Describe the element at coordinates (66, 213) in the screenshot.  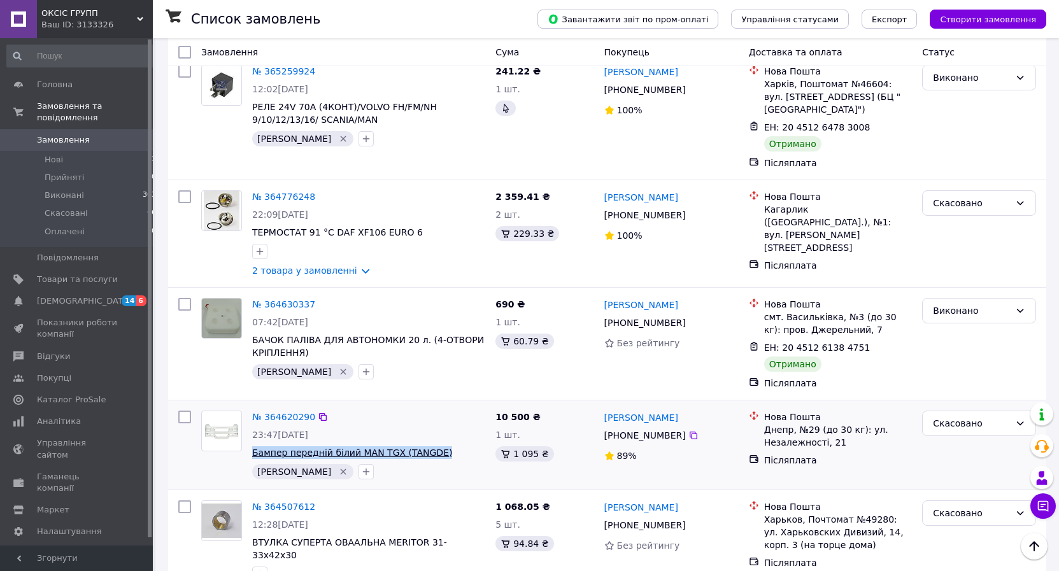
I see `span: Скасовані` at that location.